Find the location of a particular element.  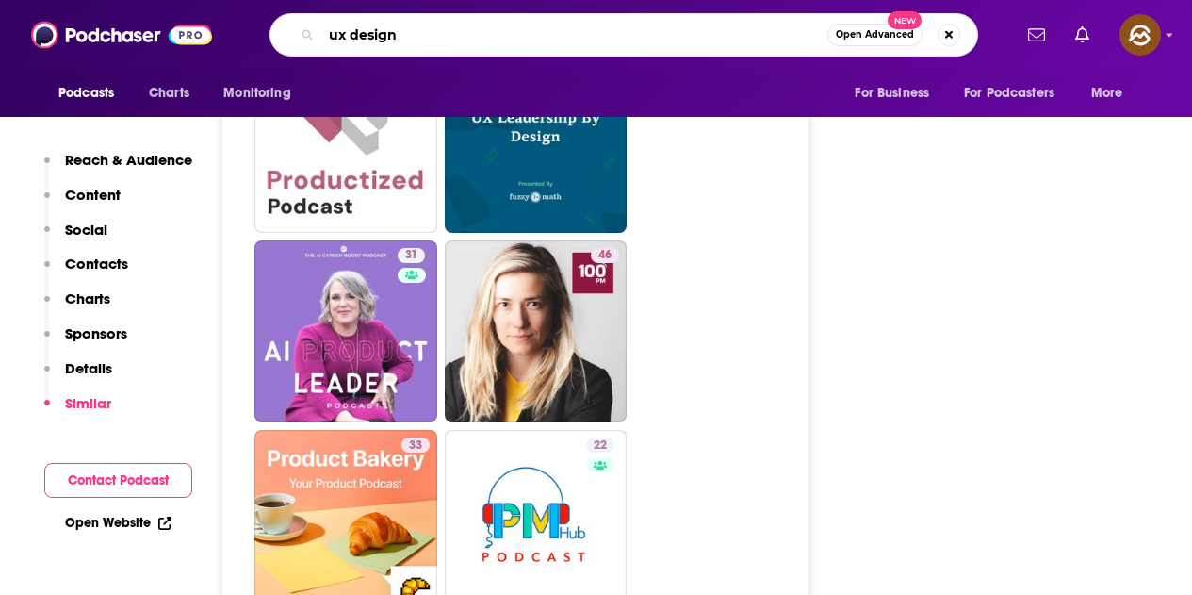

span: Podcasts is located at coordinates (86, 93).